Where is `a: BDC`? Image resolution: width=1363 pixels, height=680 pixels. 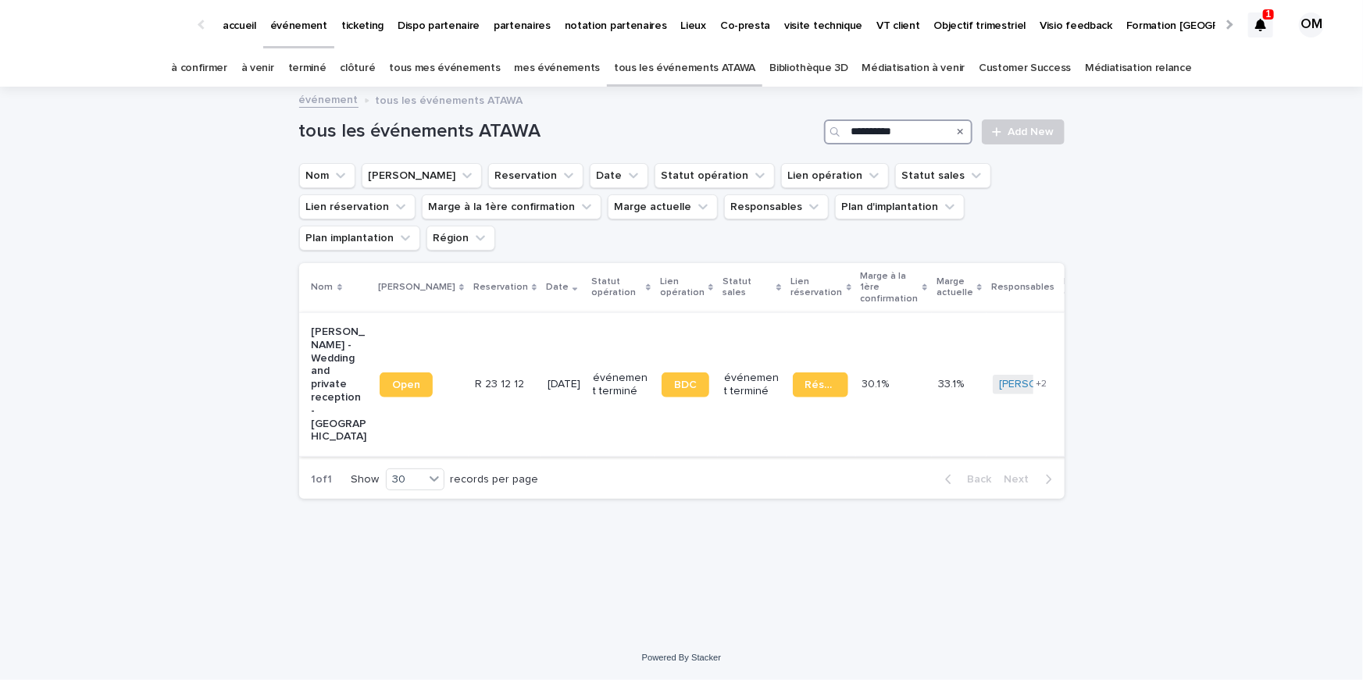
a: BDC is located at coordinates (685, 385).